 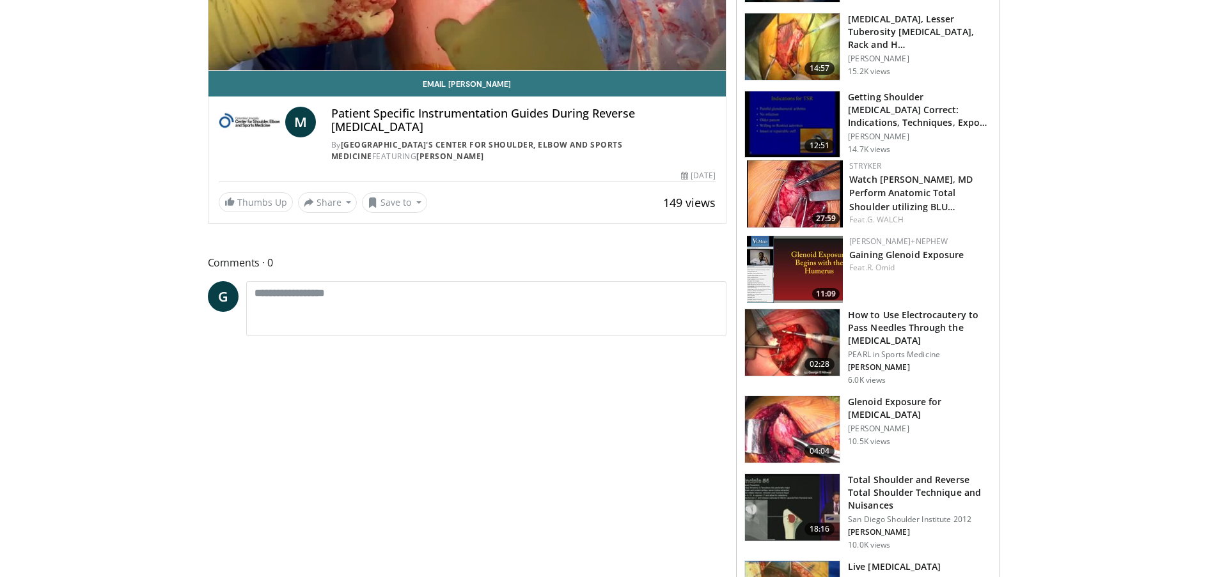 I want to click on a: 27:59, so click(x=795, y=194).